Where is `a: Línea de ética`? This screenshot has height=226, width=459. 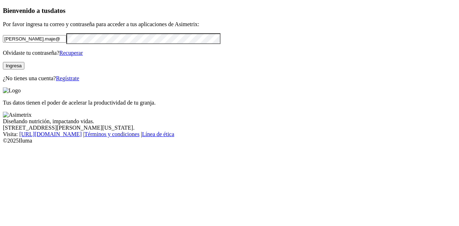 a: Línea de ética is located at coordinates (158, 134).